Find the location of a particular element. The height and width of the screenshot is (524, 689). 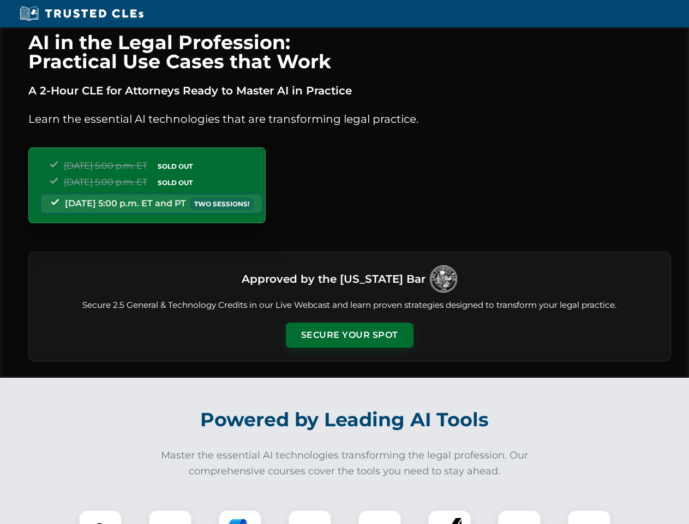

button: Secure Your Spot is located at coordinates (350, 335).